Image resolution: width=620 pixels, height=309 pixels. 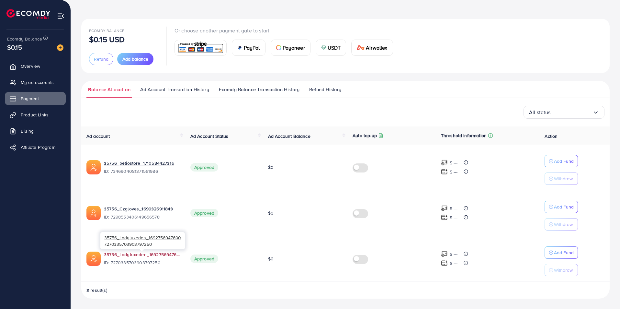 I want to click on span: Ad Account Transaction History, so click(x=175, y=89).